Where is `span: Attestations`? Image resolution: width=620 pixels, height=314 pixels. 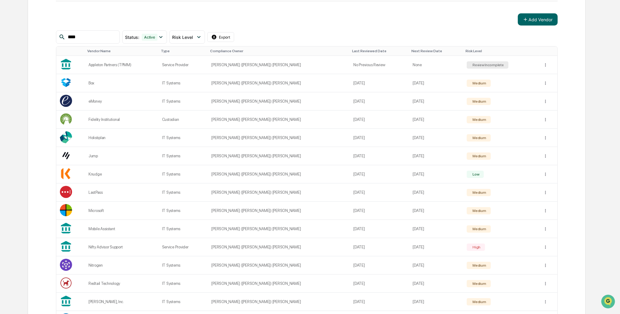 span: Attestations is located at coordinates (63, 80).